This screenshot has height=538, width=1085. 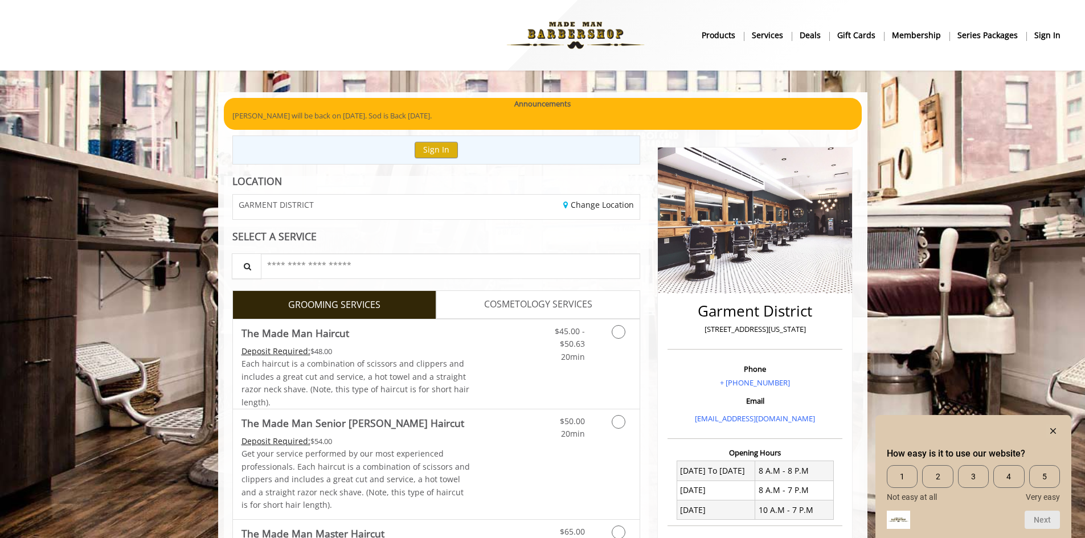 What do you see at coordinates (572, 421) in the screenshot?
I see `span: $50.00` at bounding box center [572, 421].